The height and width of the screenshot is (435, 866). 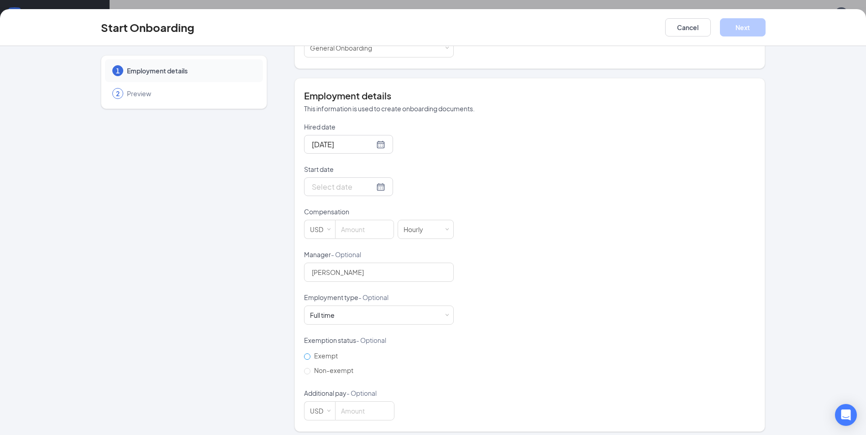 What do you see at coordinates (379, 212) in the screenshot?
I see `p: Compensation` at bounding box center [379, 212].